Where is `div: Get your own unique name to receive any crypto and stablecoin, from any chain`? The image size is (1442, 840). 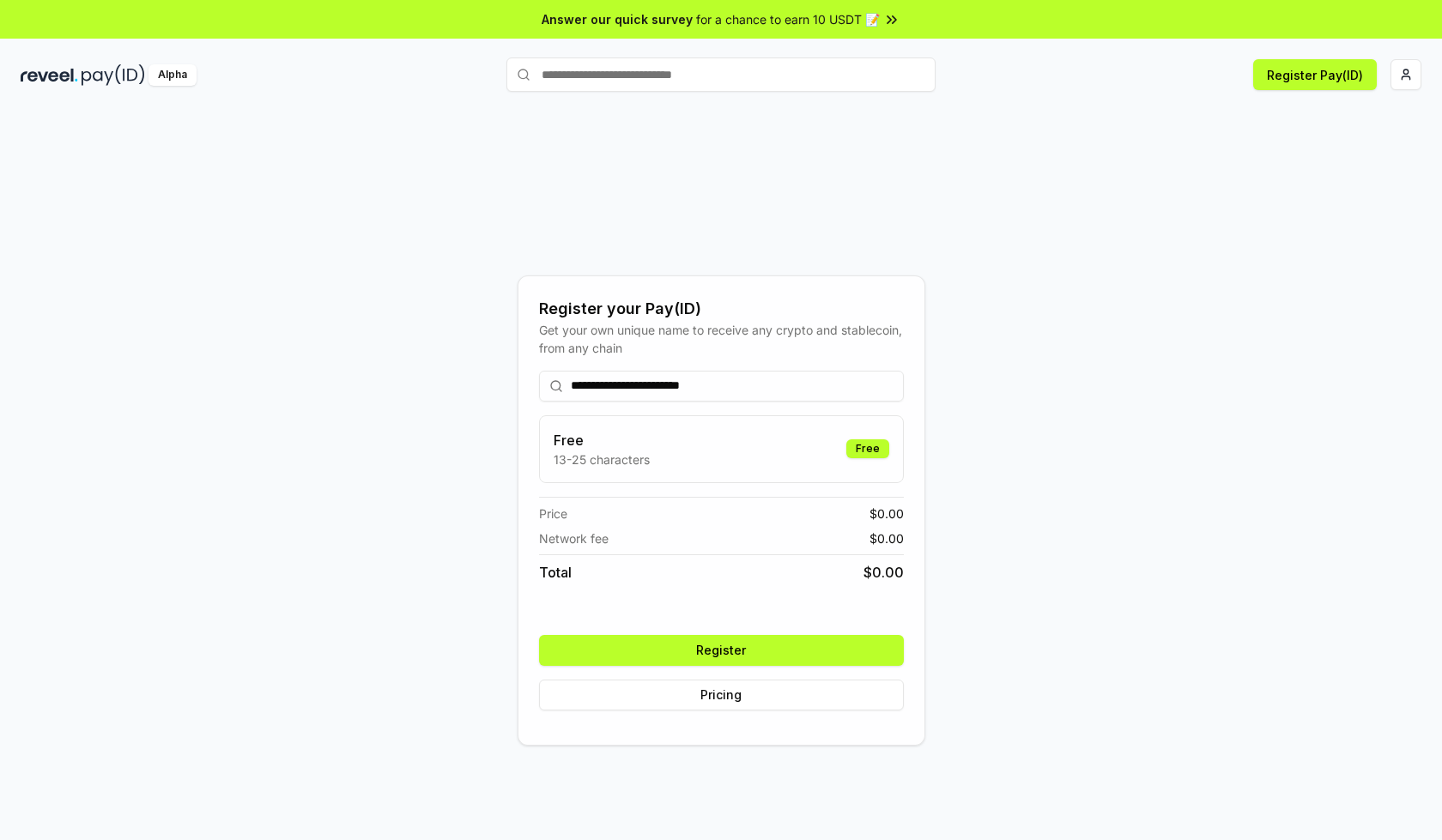
div: Get your own unique name to receive any crypto and stablecoin, from any chain is located at coordinates (721, 339).